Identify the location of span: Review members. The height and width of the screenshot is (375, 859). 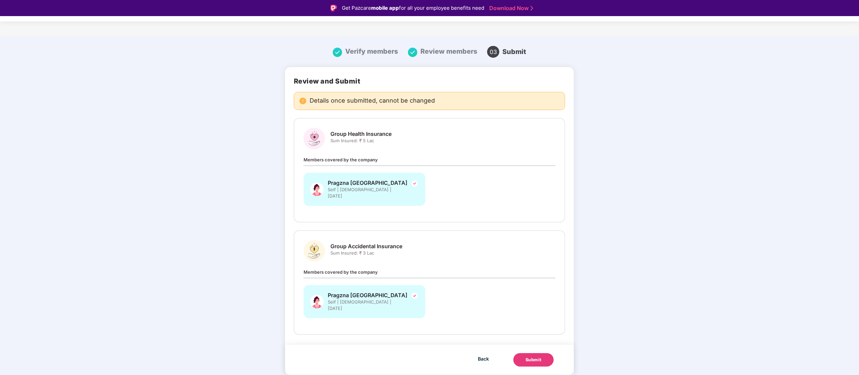
(449, 51).